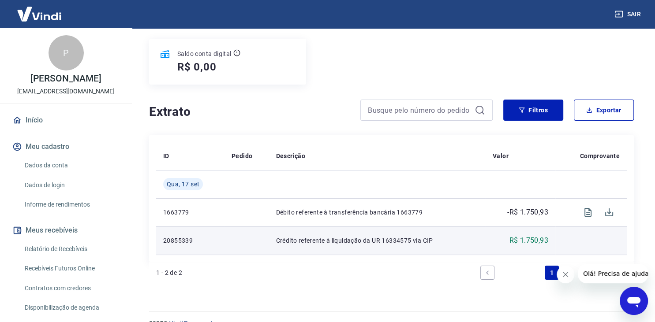  I want to click on a: Recebíveis Futuros Online, so click(71, 269).